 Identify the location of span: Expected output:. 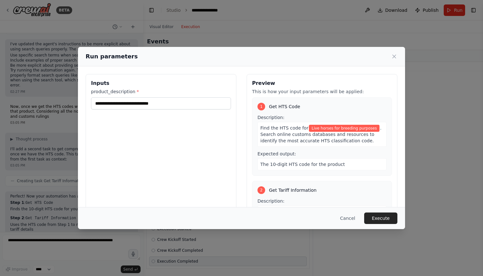
(276, 154).